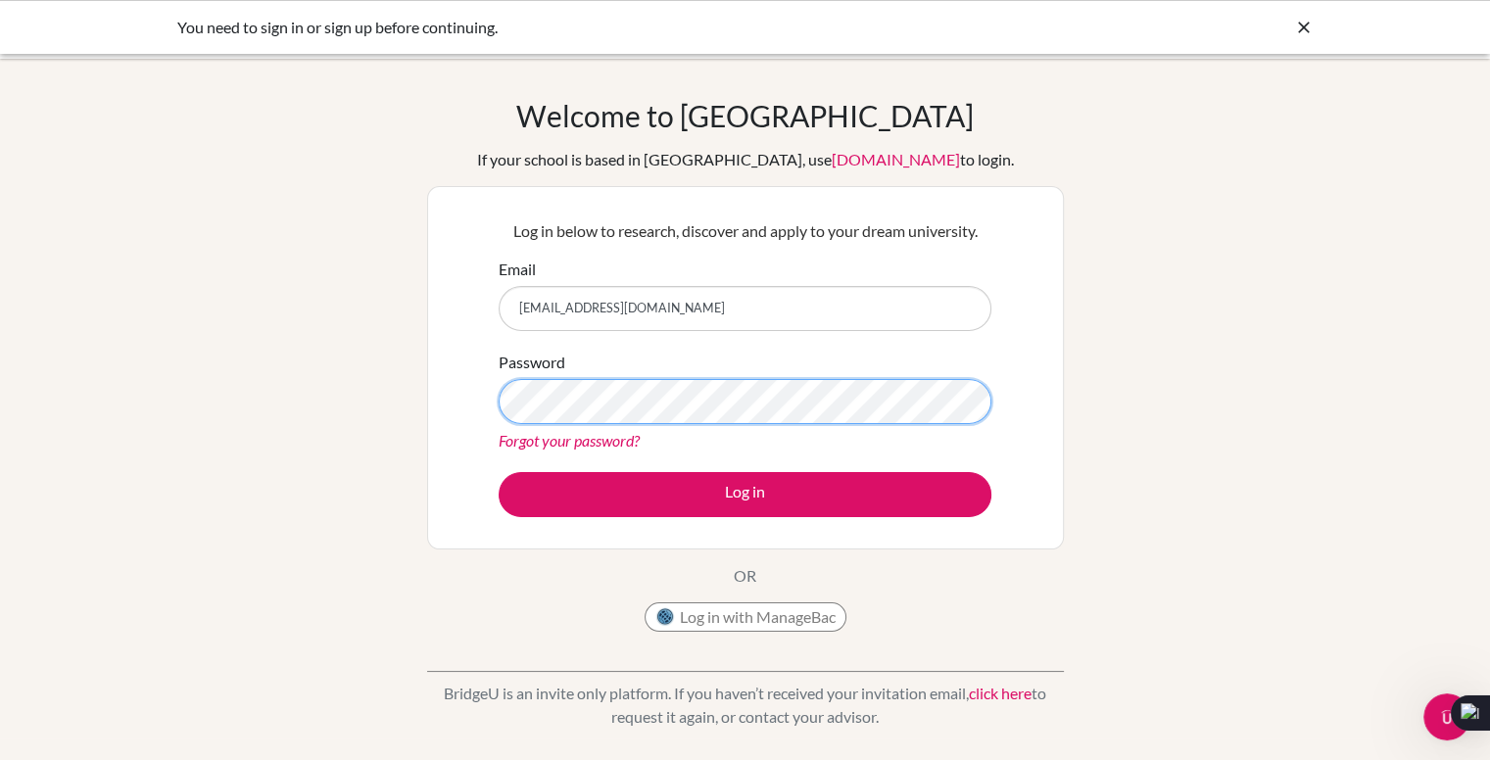 The width and height of the screenshot is (1490, 760). What do you see at coordinates (746, 617) in the screenshot?
I see `button: Log in with ManageBac` at bounding box center [746, 617].